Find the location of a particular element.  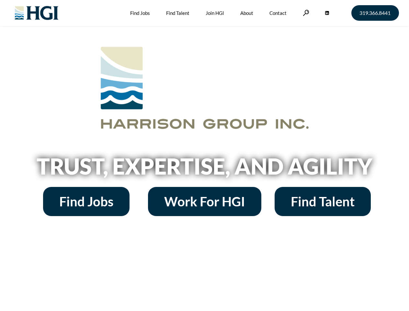

a: Work For HGI is located at coordinates (205, 202).